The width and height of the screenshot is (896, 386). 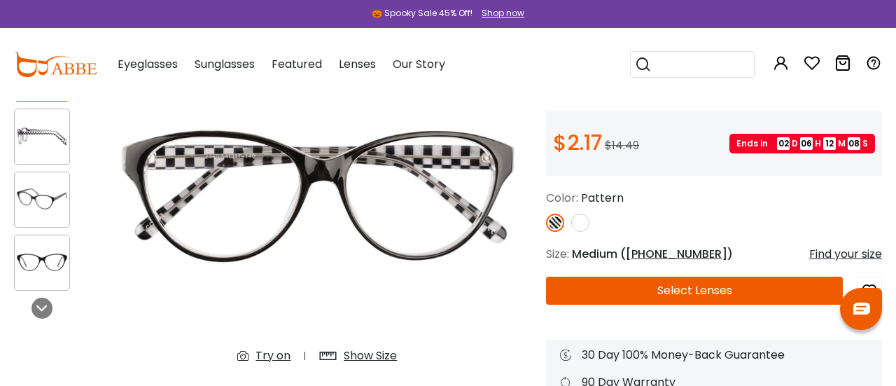 I want to click on div: Find your size, so click(x=846, y=254).